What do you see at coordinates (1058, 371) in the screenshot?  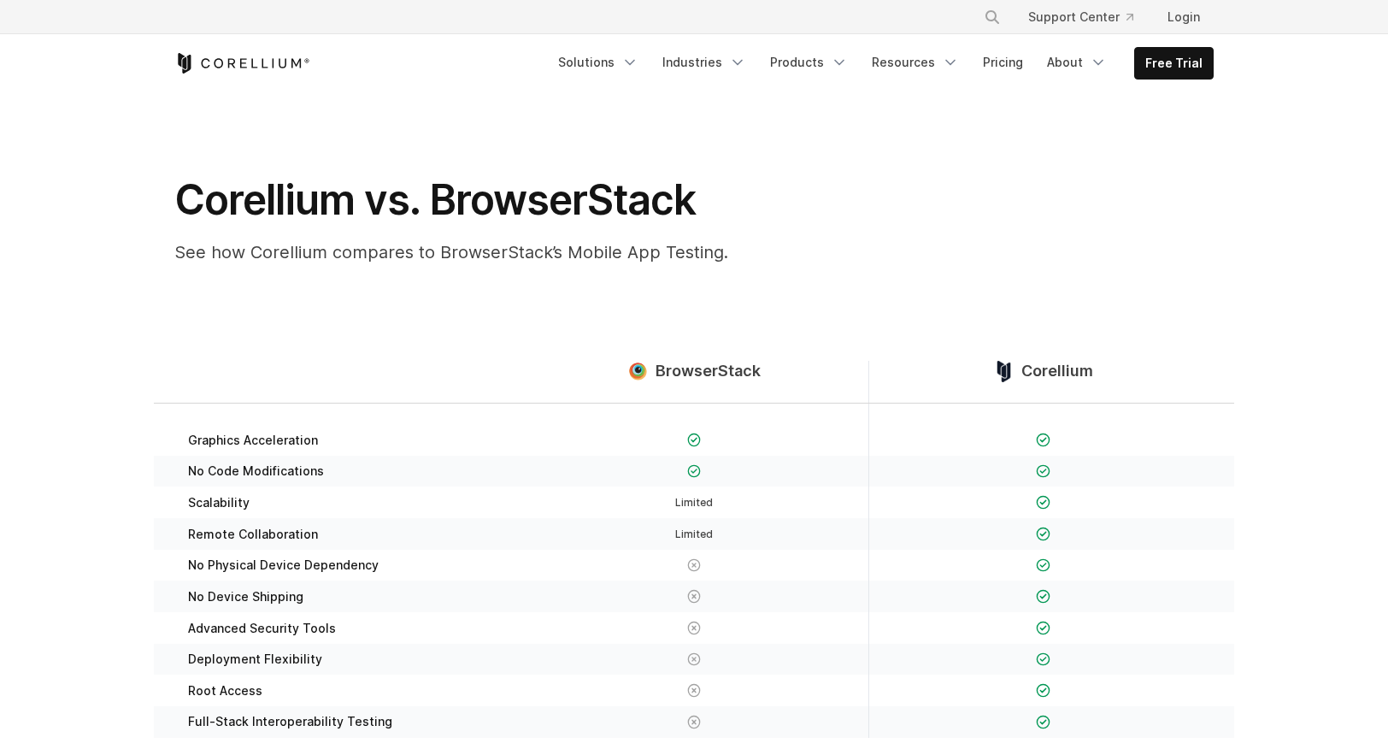 I see `span: Corellium` at bounding box center [1058, 371].